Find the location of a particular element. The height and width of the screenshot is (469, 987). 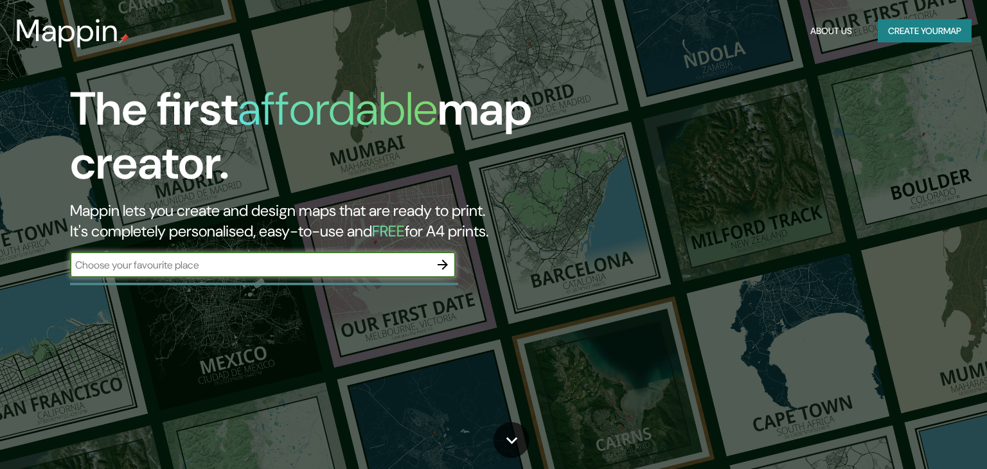

h3: Mappin is located at coordinates (67, 31).